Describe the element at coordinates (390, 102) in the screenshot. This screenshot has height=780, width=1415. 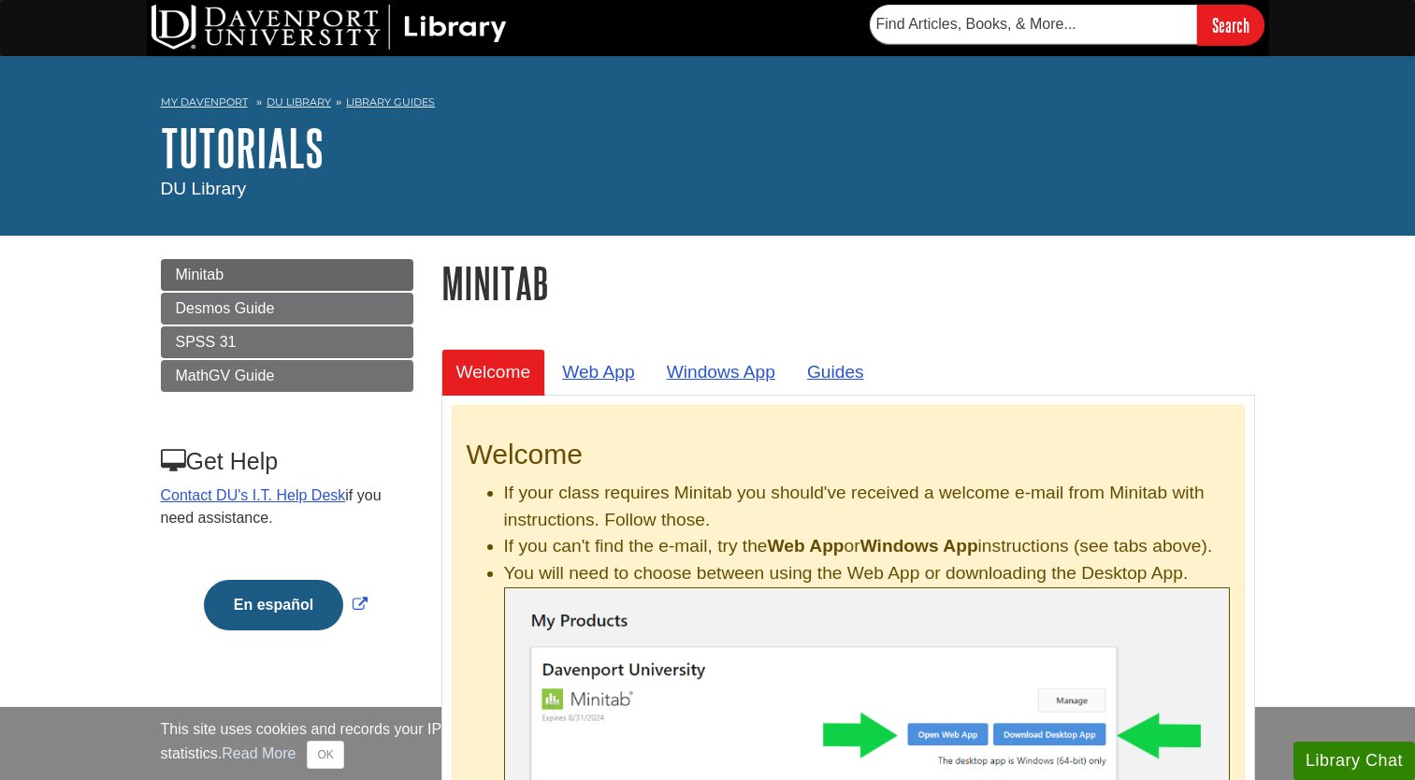
I see `a: Library Guides` at that location.